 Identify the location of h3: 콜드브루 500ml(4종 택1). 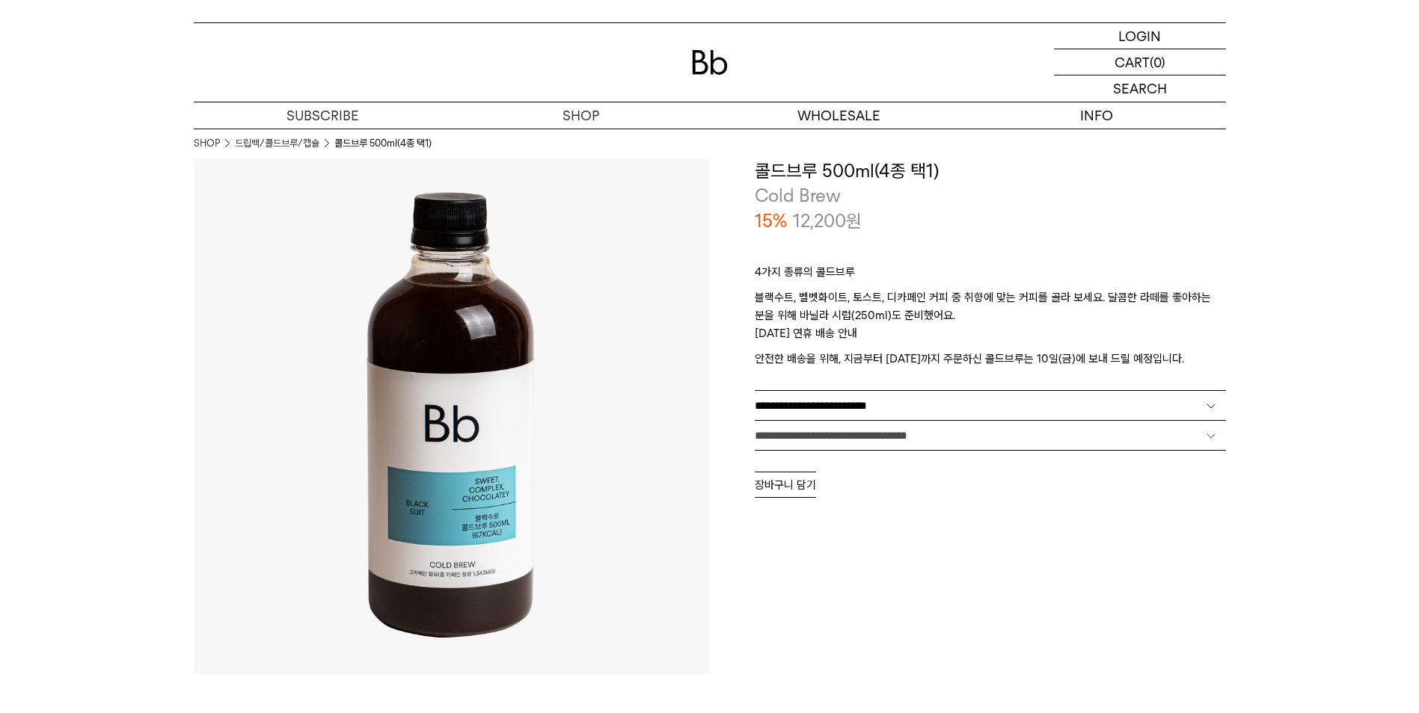
(990, 171).